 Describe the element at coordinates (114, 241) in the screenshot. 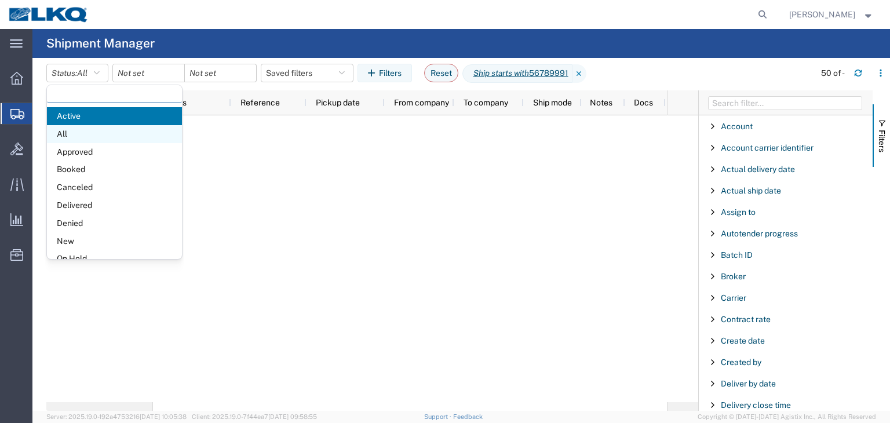

I see `span: New` at that location.